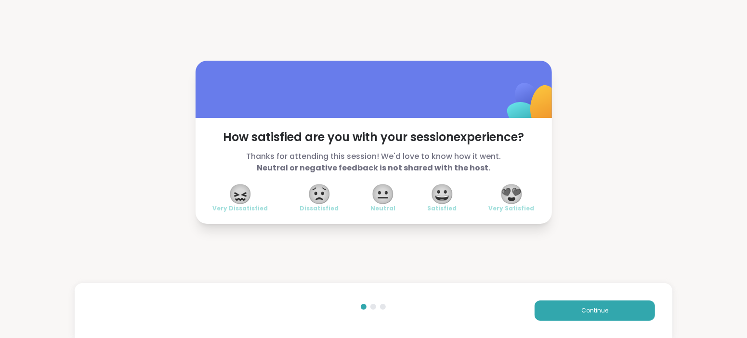 This screenshot has height=338, width=747. What do you see at coordinates (595, 311) in the screenshot?
I see `span: Continue` at bounding box center [595, 311].